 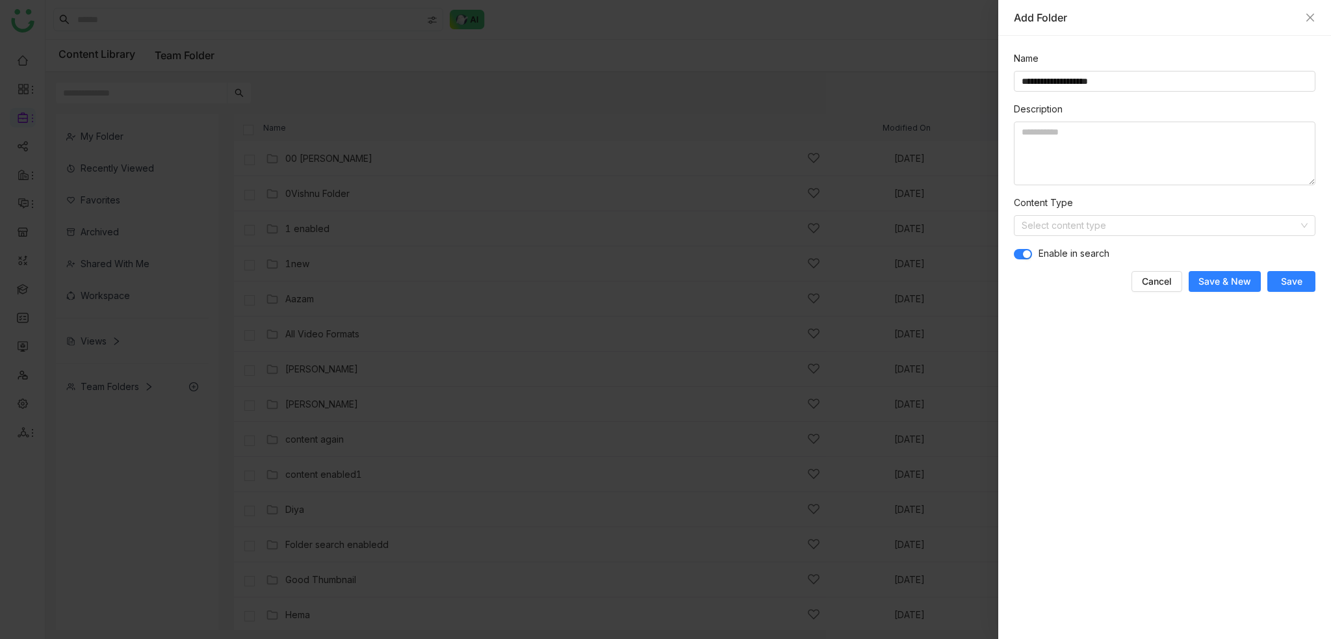 I want to click on div: Add Folder, so click(x=1156, y=18).